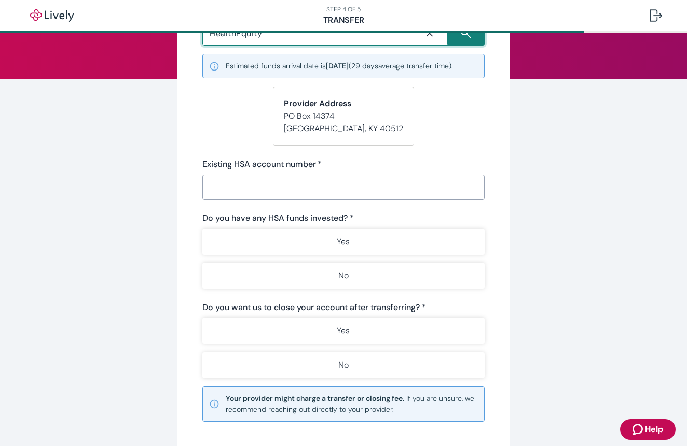 The height and width of the screenshot is (446, 687). What do you see at coordinates (314, 308) in the screenshot?
I see `label: Do you want us to close your account after transferring? *` at bounding box center [314, 308].